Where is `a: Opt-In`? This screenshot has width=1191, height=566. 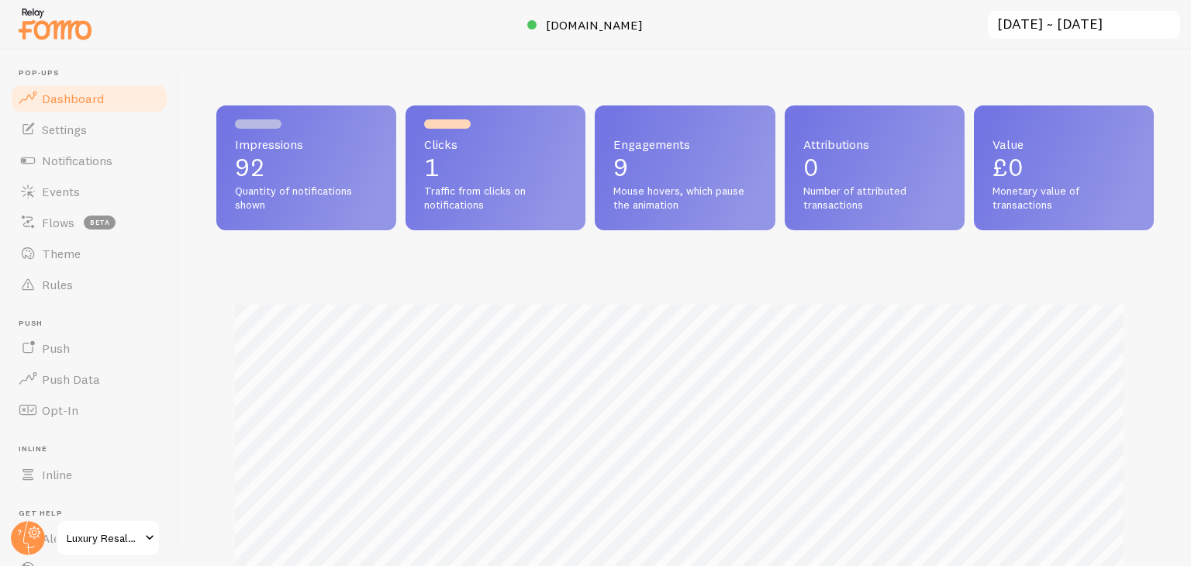
a: Opt-In is located at coordinates (89, 410).